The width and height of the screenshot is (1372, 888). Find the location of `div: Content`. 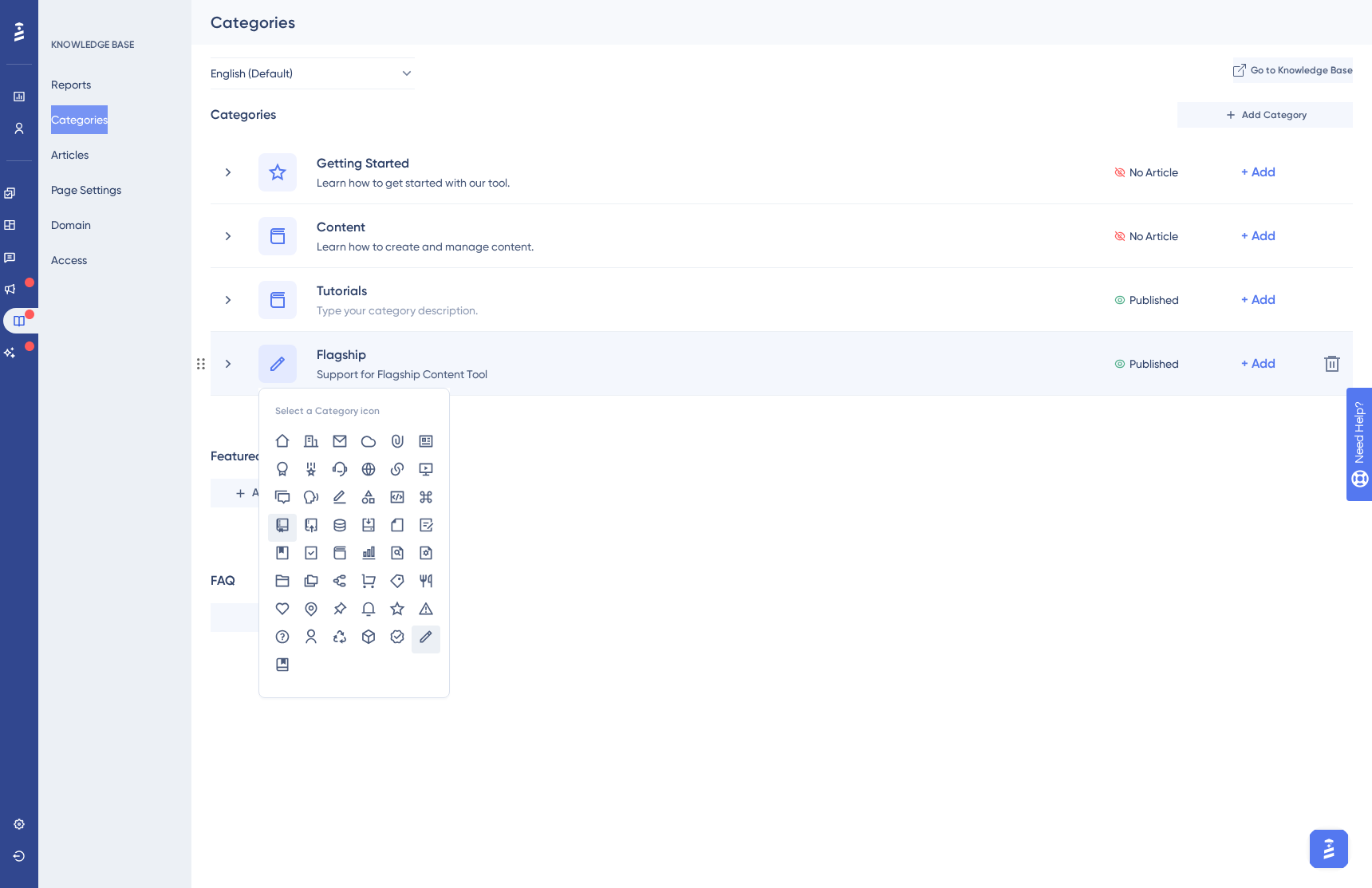

div: Content is located at coordinates (425, 227).